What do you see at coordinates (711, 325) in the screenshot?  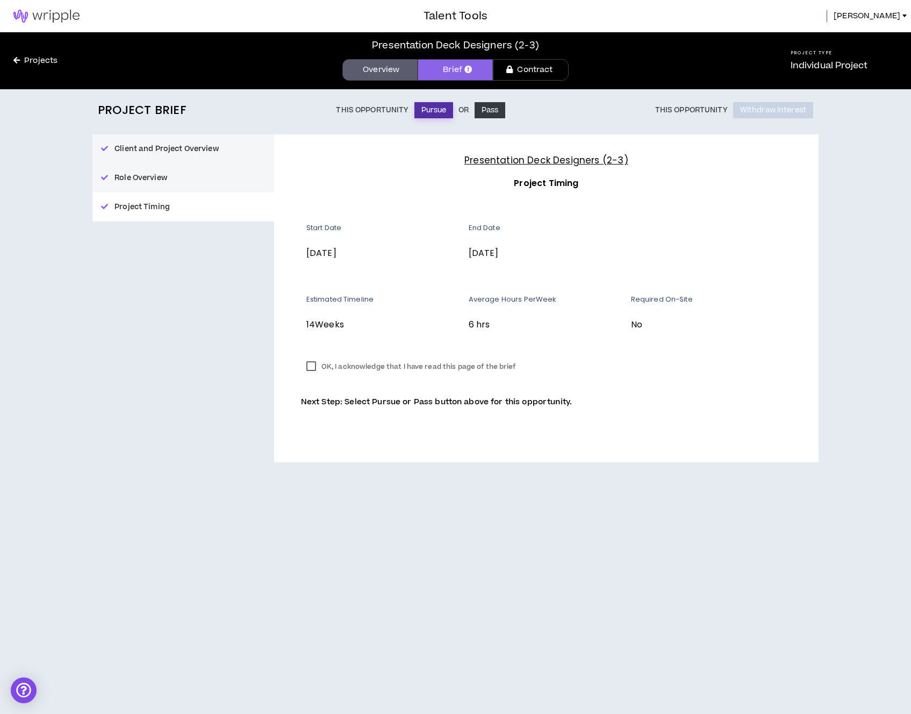 I see `p: No` at bounding box center [711, 325].